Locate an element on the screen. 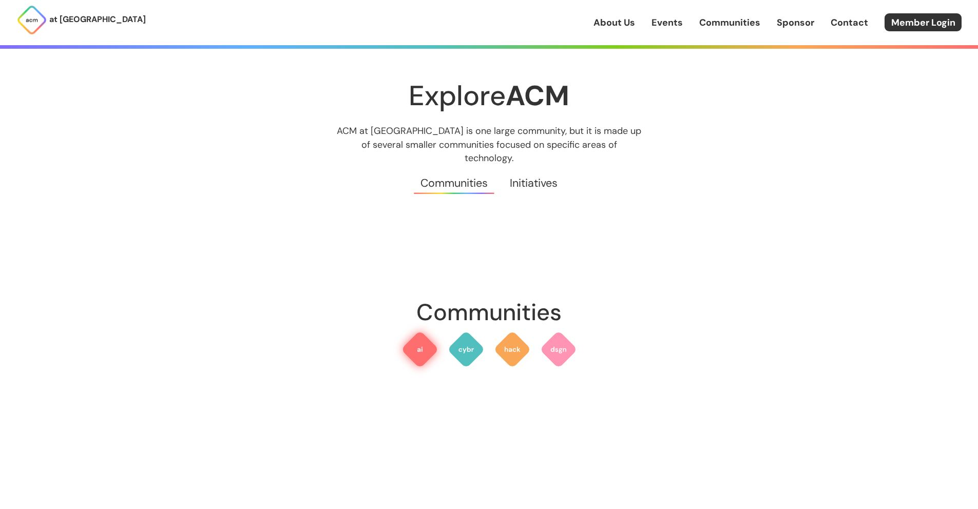  img: ACM AI is located at coordinates (420, 350).